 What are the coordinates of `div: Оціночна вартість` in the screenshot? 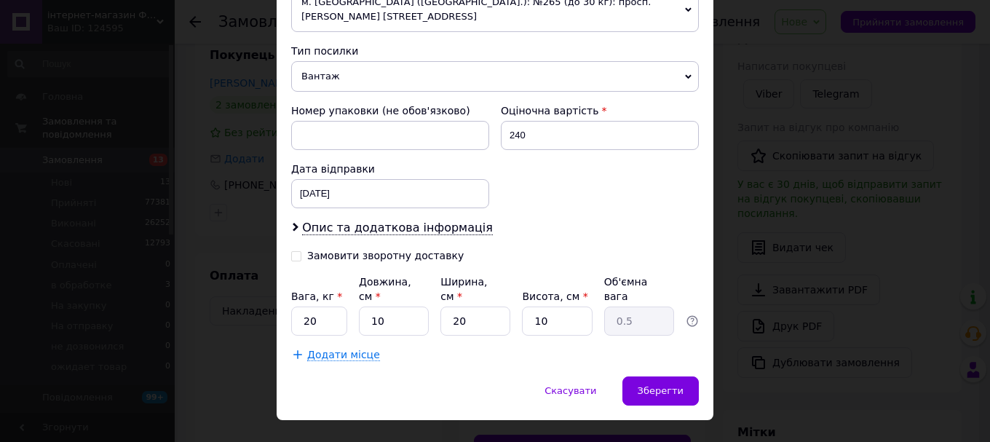 It's located at (600, 111).